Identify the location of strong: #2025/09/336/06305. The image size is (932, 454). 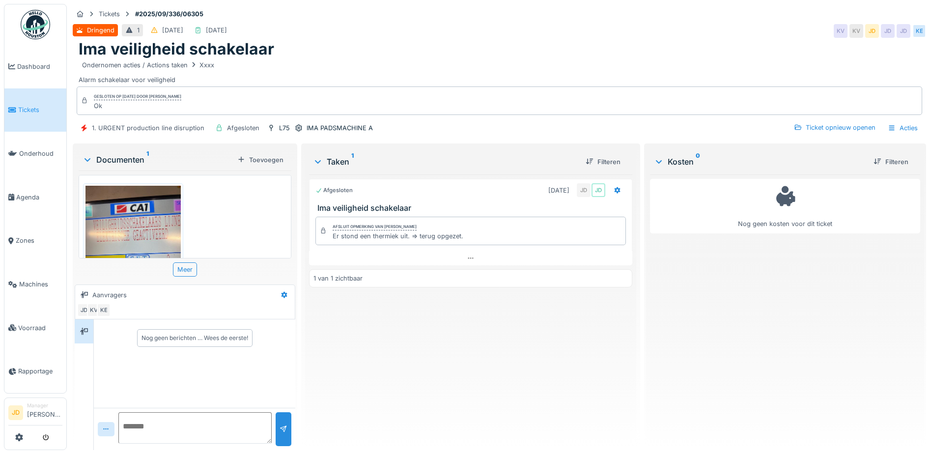
(169, 14).